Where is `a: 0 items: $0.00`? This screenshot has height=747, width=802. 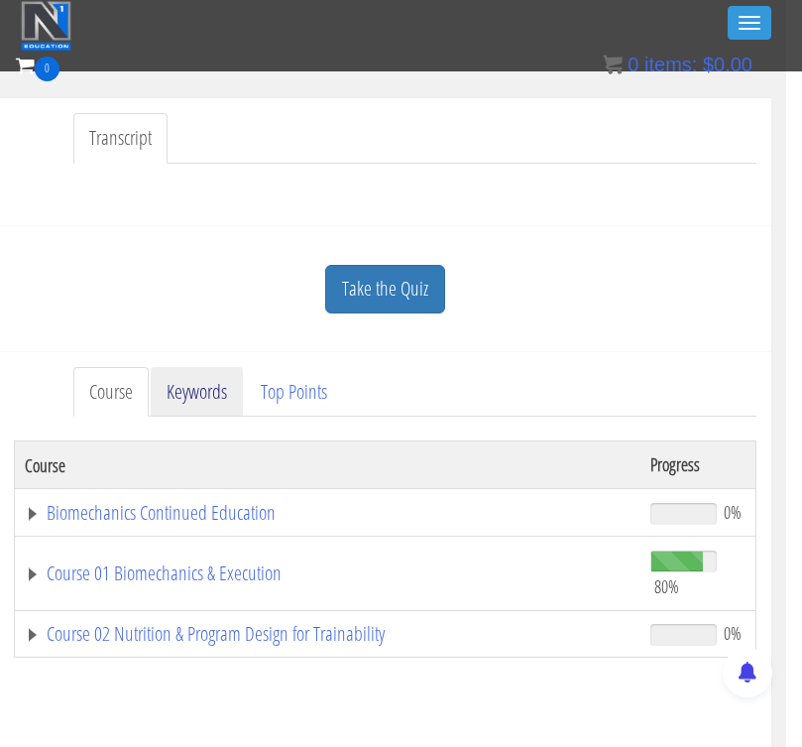
a: 0 items: $0.00 is located at coordinates (677, 64).